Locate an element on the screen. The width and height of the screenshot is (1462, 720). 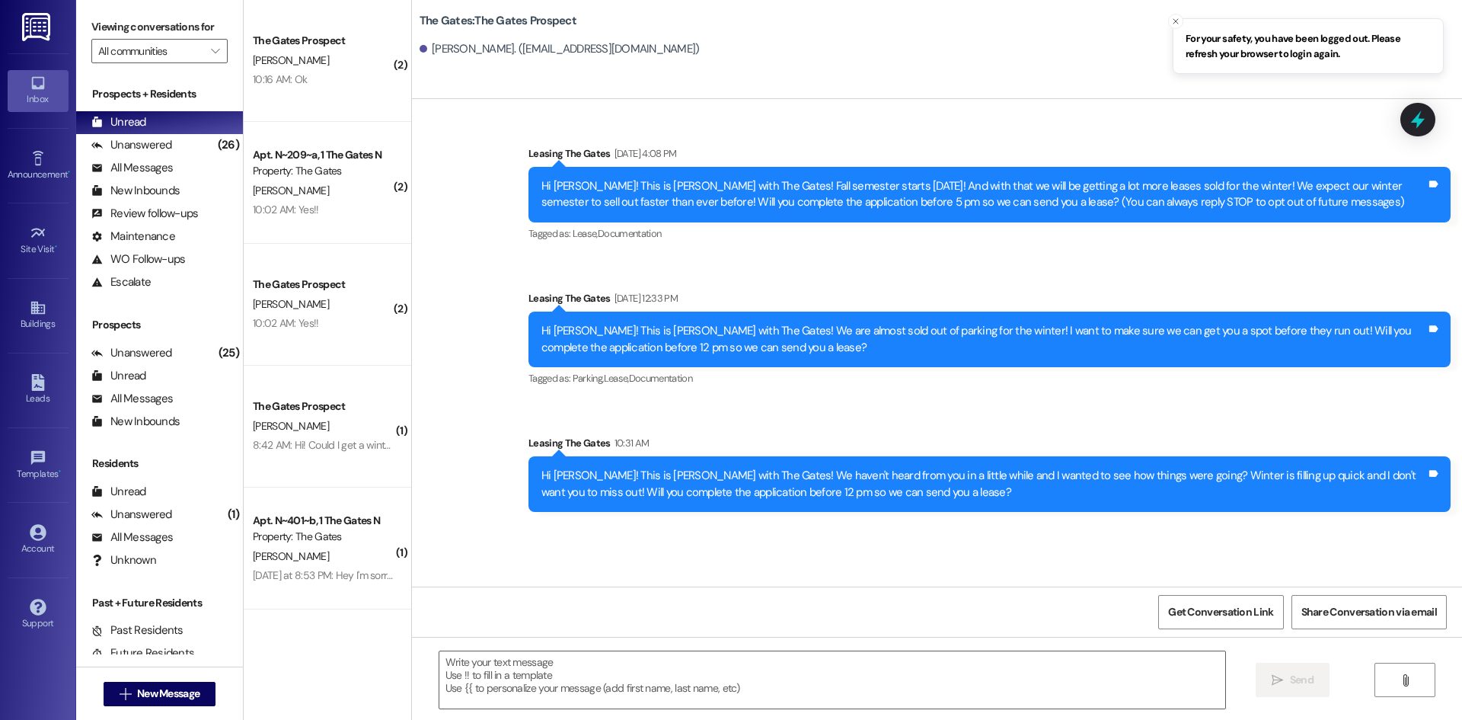
a: Account is located at coordinates (38, 540).